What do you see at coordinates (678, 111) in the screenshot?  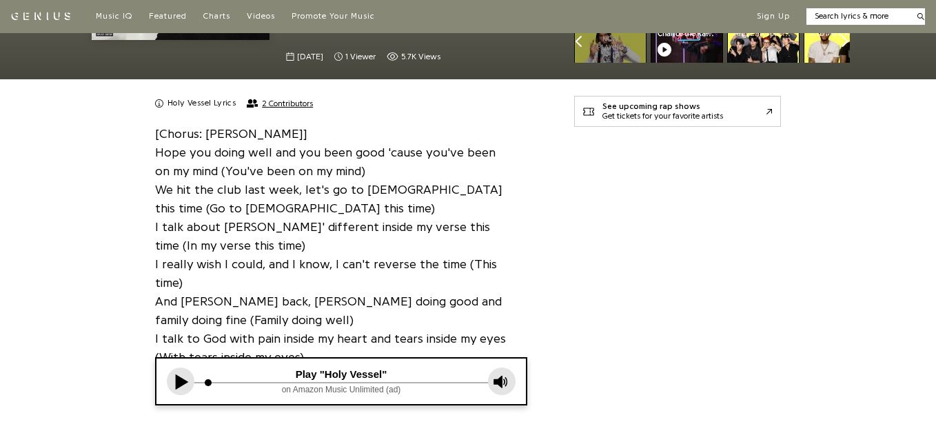 I see `a: See upcoming rap showsGet tickets for your favorite artists` at bounding box center [678, 111].